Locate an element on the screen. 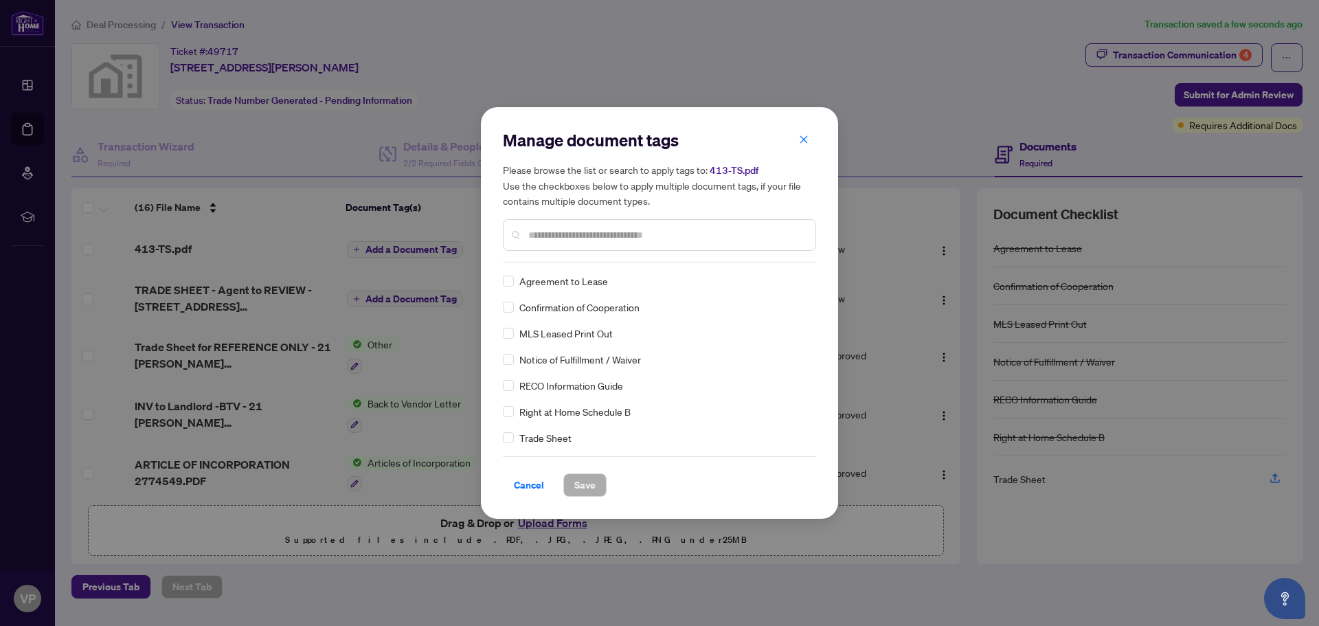 The height and width of the screenshot is (626, 1319). span: Confirmation of Cooperation is located at coordinates (579, 307).